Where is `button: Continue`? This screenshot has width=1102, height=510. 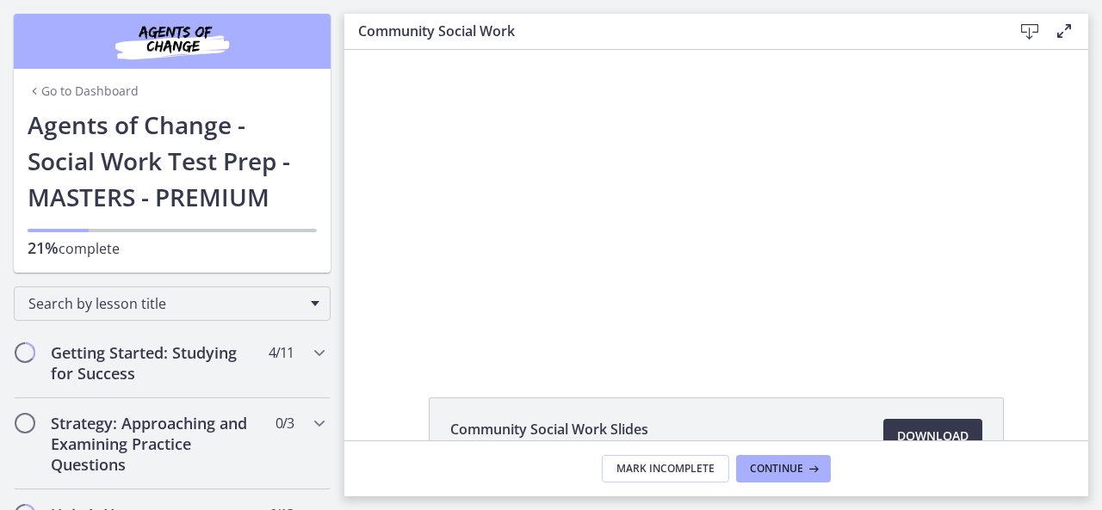
button: Continue is located at coordinates (783, 469).